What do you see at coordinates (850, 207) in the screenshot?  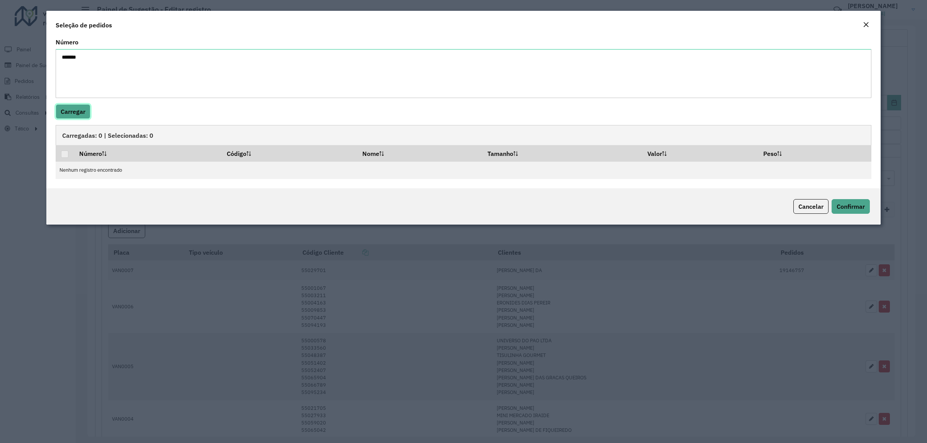 I see `span: Confirmar` at bounding box center [850, 207].